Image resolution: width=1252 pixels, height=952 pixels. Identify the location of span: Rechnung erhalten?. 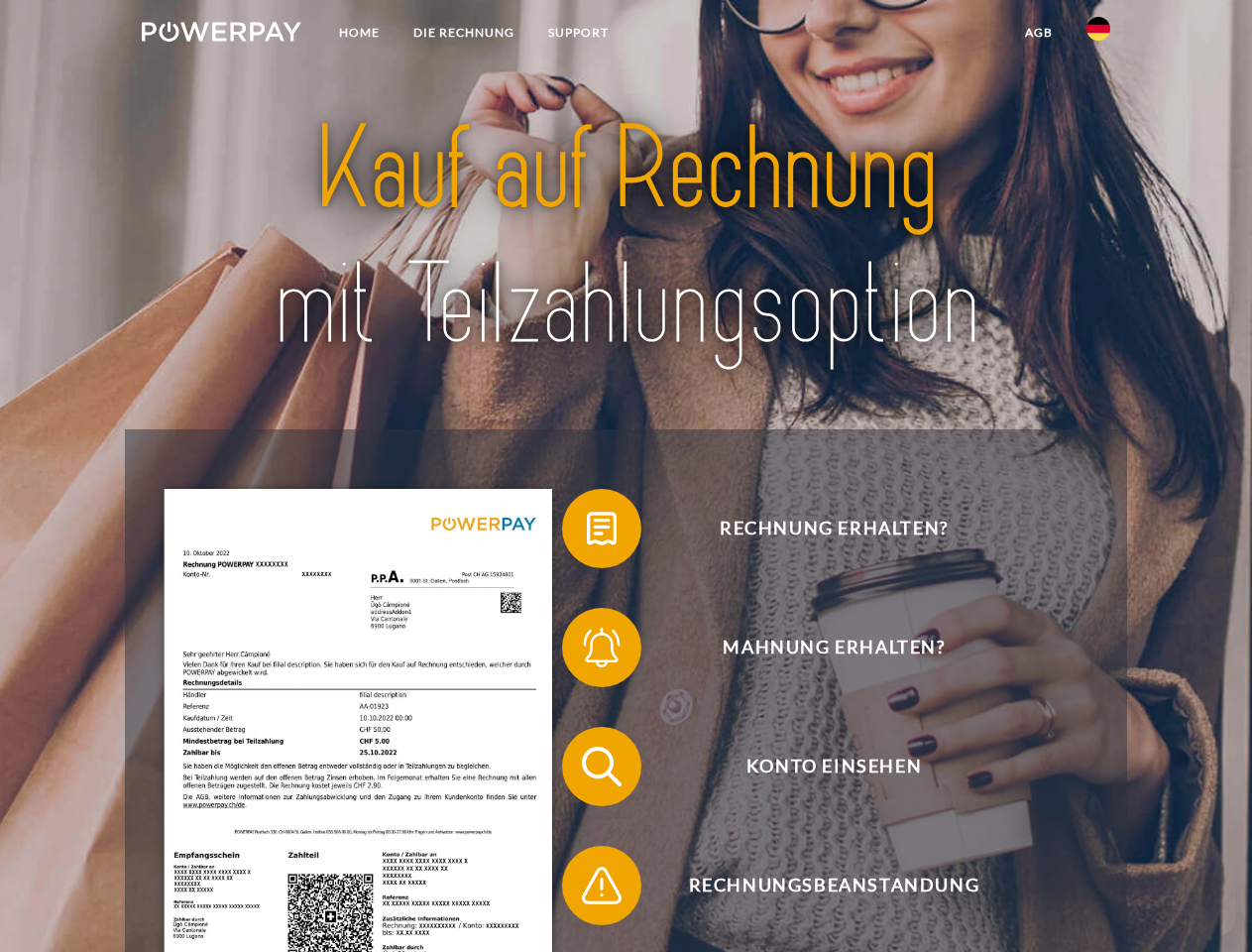
(834, 529).